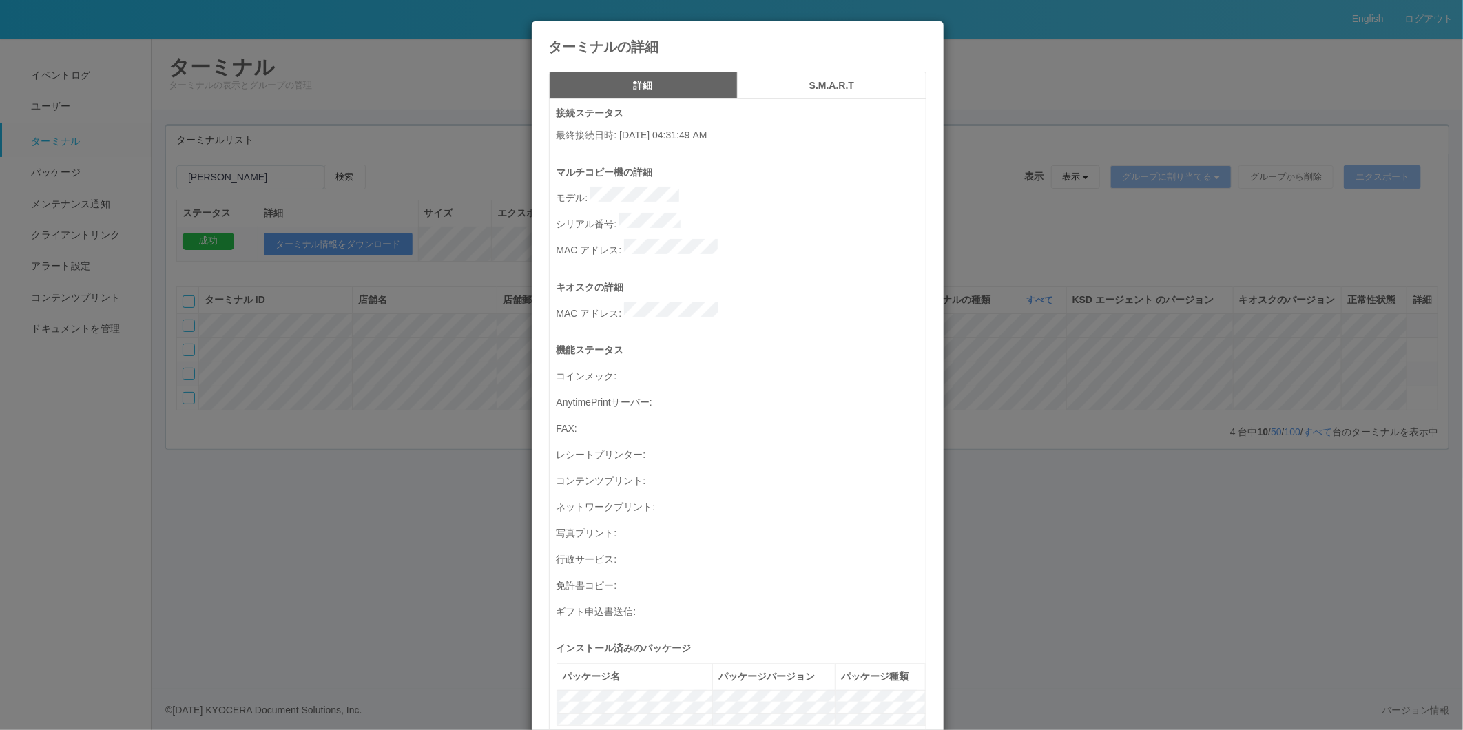  I want to click on h4: ターミナルの詳細, so click(738, 47).